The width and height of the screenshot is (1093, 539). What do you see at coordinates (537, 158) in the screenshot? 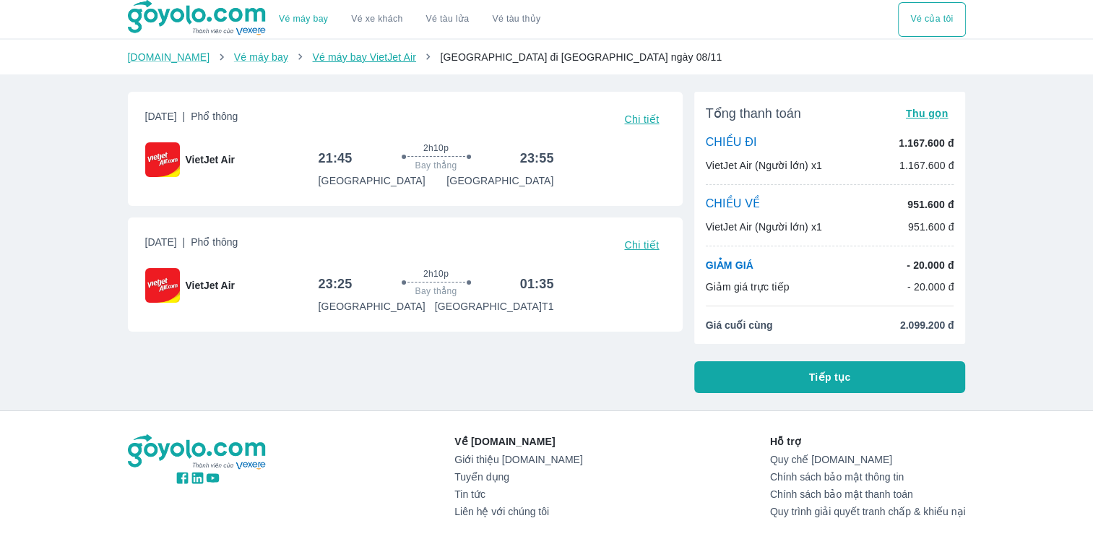
I see `h6: 23:55` at bounding box center [537, 158].